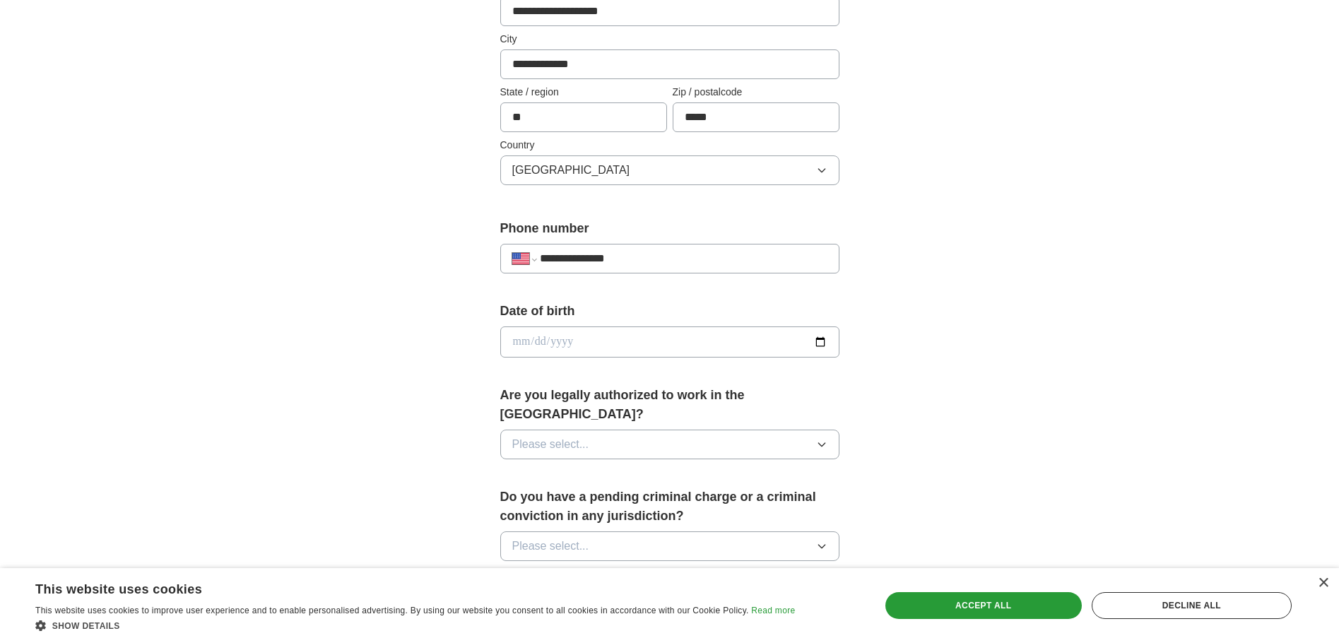 Image resolution: width=1339 pixels, height=643 pixels. Describe the element at coordinates (1323, 583) in the screenshot. I see `div: Close` at that location.